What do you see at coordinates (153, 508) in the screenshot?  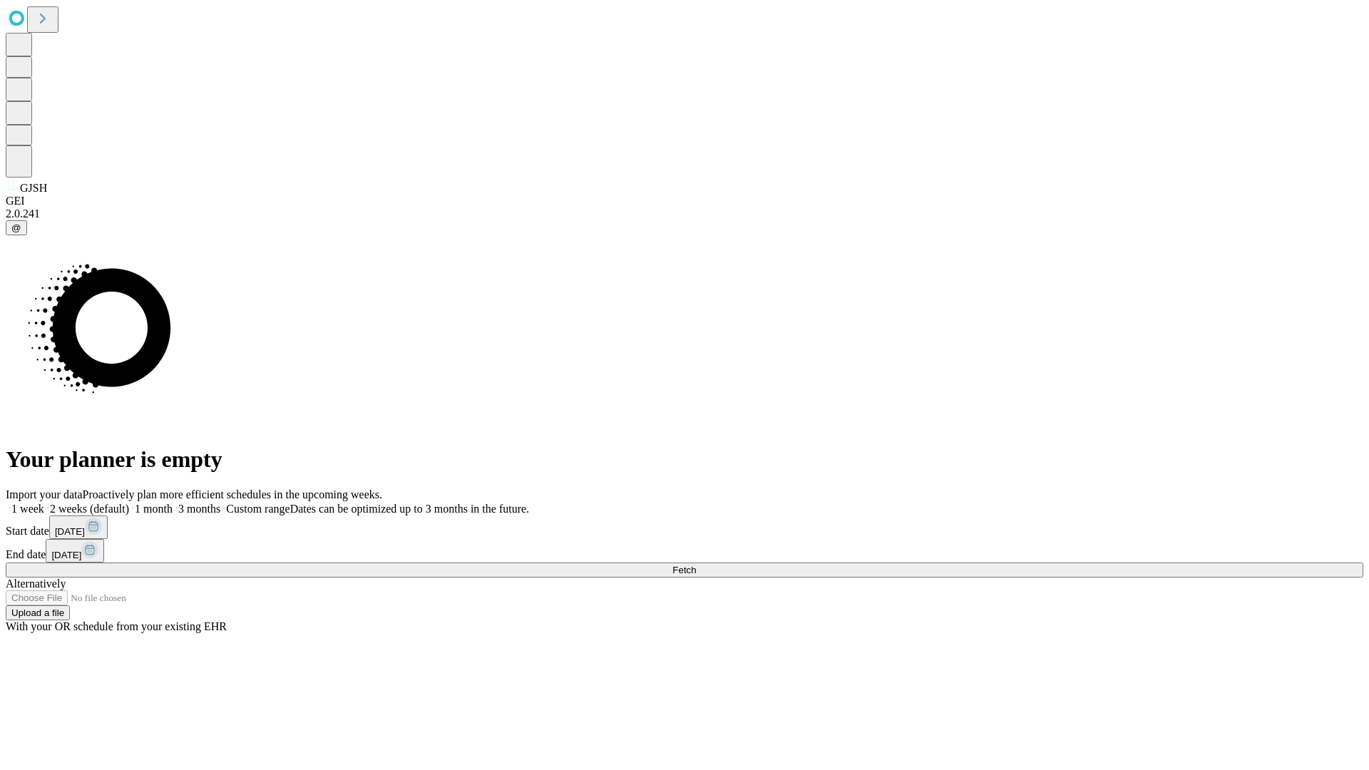 I see `span: 1 month` at bounding box center [153, 508].